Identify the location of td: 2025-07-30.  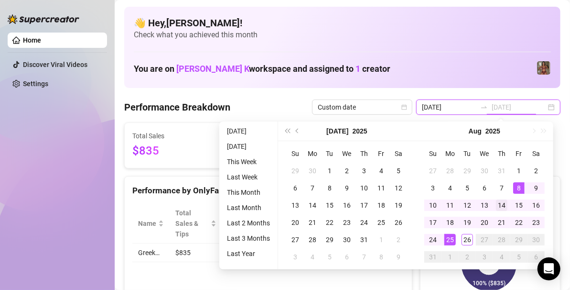
(485, 171).